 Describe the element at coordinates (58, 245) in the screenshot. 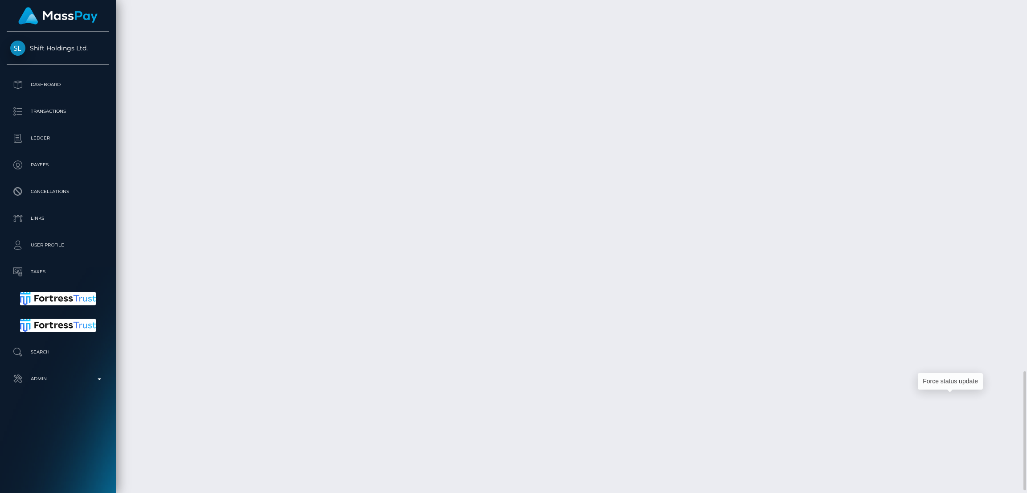

I see `p: User Profile` at that location.